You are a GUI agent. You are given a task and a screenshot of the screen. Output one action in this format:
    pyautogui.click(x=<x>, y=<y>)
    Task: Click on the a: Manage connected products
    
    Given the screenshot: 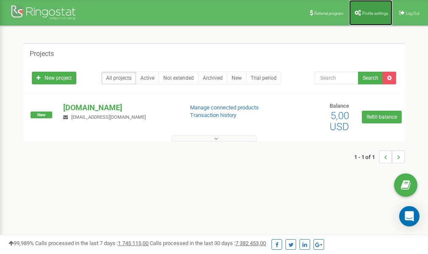 What is the action you would take?
    pyautogui.click(x=224, y=107)
    